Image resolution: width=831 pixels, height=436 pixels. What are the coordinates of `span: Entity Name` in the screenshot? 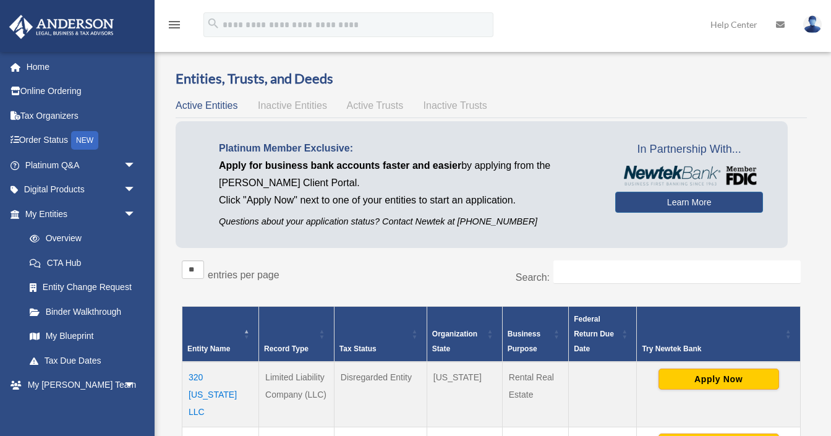 It's located at (208, 349).